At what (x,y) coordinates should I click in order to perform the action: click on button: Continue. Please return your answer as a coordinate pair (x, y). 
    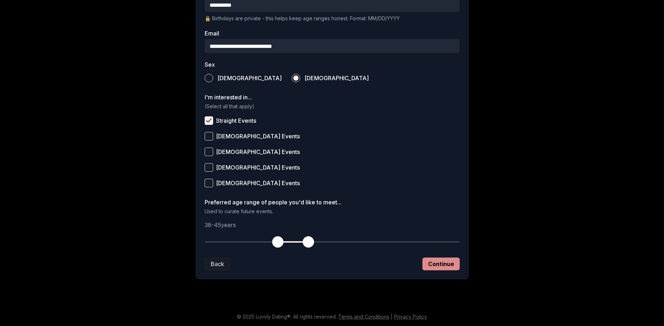
    Looking at the image, I should click on (441, 264).